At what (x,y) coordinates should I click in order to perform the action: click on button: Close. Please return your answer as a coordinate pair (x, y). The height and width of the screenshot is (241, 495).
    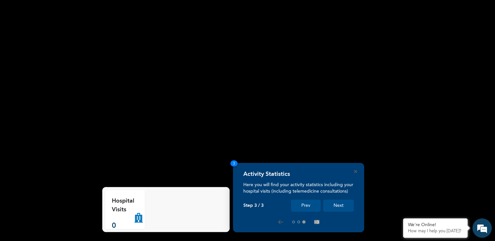
    Looking at the image, I should click on (356, 171).